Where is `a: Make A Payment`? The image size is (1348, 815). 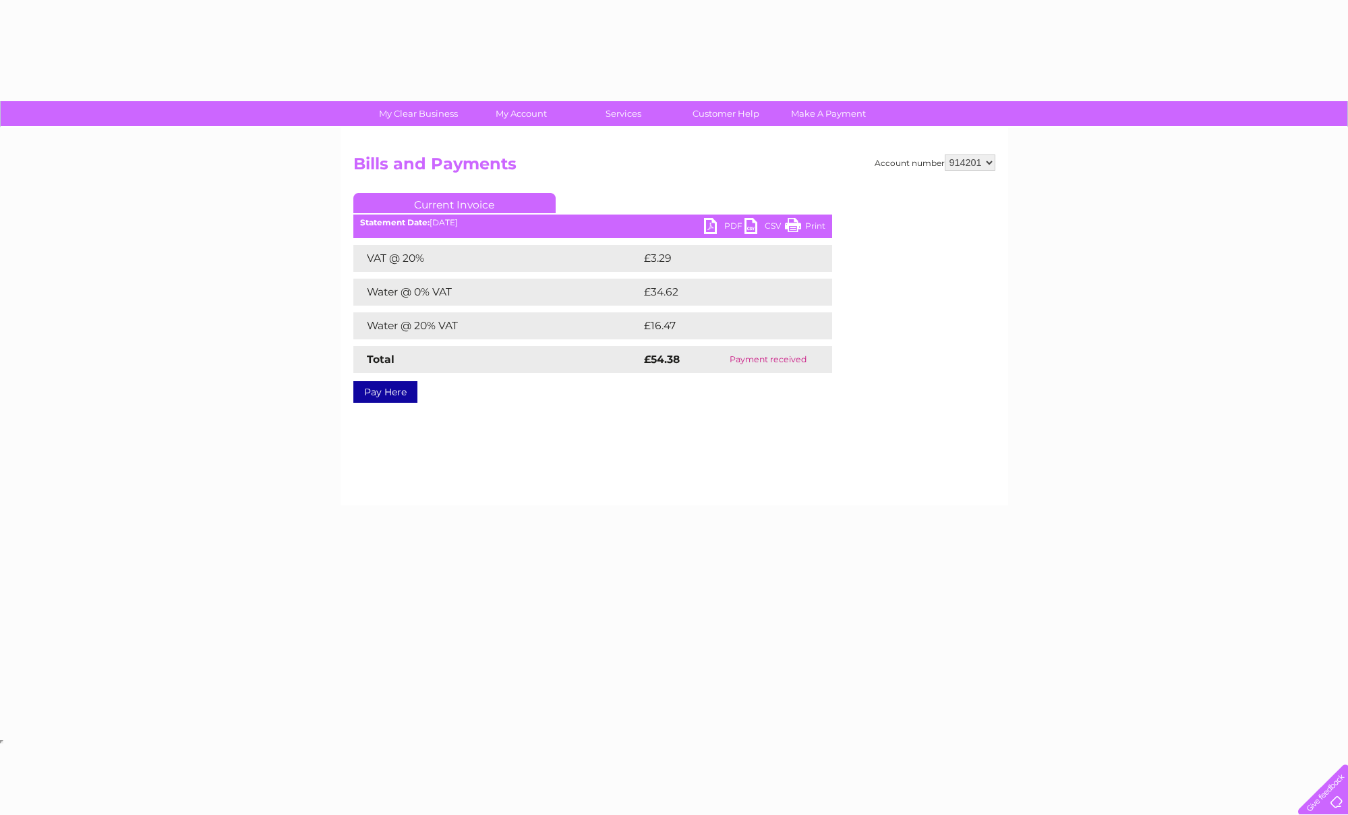 a: Make A Payment is located at coordinates (828, 113).